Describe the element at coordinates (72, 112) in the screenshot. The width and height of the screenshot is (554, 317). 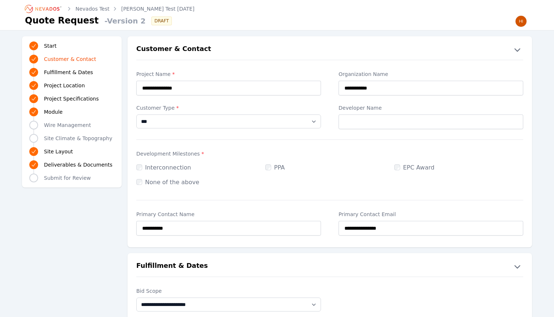
I see `nav: Progress` at that location.